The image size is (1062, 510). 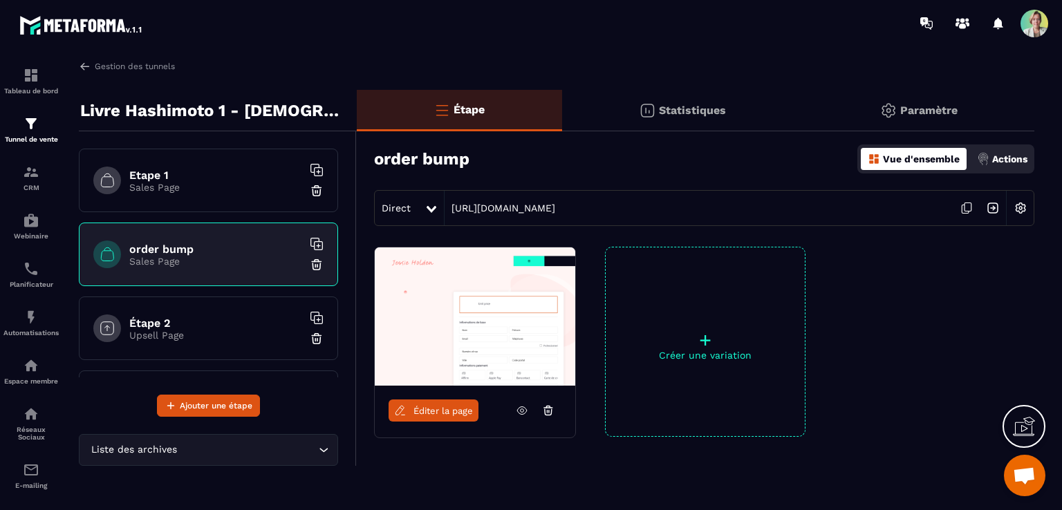 What do you see at coordinates (31, 81) in the screenshot?
I see `a: formationformationTableau de bord` at bounding box center [31, 81].